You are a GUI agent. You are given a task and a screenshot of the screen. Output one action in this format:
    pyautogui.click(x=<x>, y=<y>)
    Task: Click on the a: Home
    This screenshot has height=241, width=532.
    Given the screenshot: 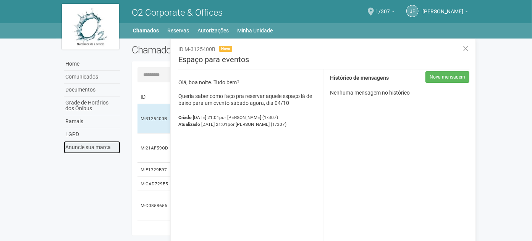 What is the action you would take?
    pyautogui.click(x=92, y=64)
    